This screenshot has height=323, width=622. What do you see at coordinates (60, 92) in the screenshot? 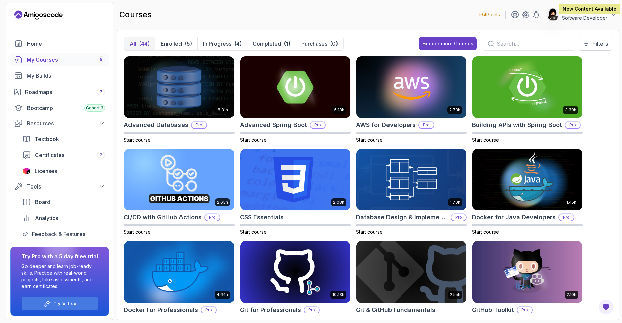
I see `a: roadmaps` at bounding box center [60, 92].